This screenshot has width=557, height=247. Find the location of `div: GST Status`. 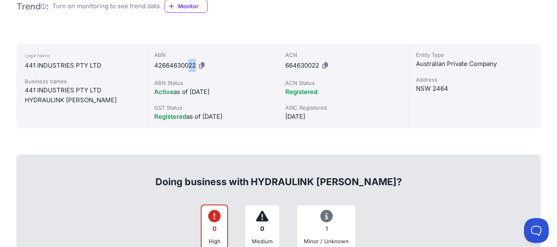

div: GST Status is located at coordinates (213, 108).